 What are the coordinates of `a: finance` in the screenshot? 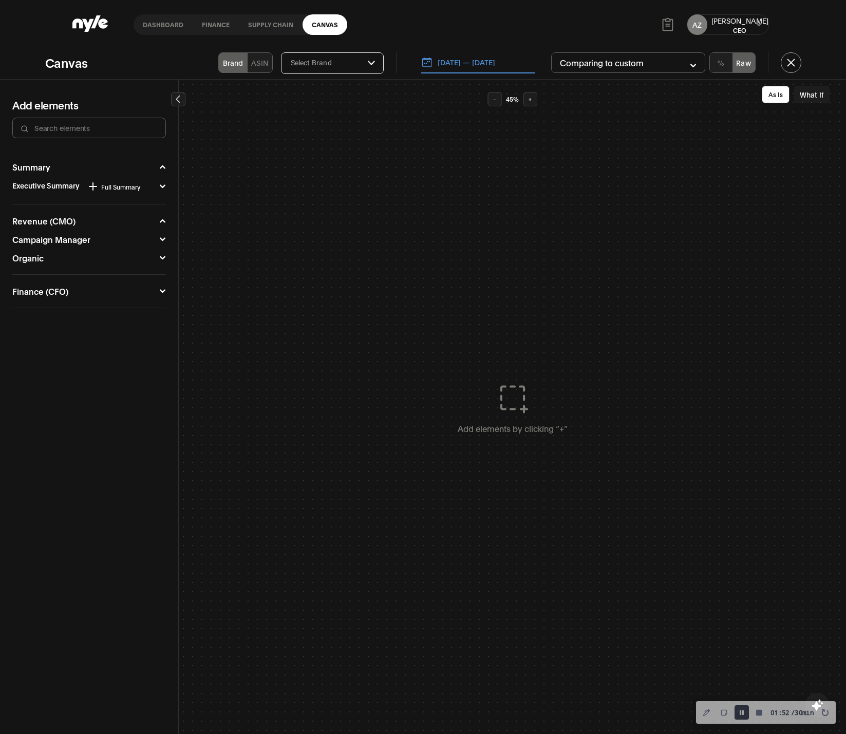 It's located at (216, 25).